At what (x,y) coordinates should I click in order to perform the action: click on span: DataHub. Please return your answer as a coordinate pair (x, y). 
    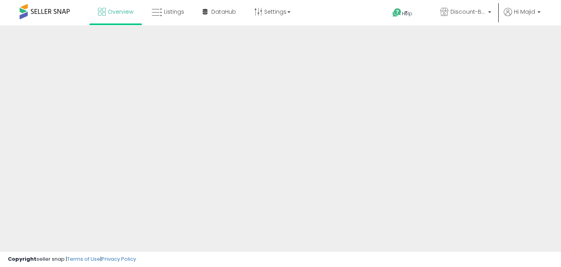
    Looking at the image, I should click on (223, 12).